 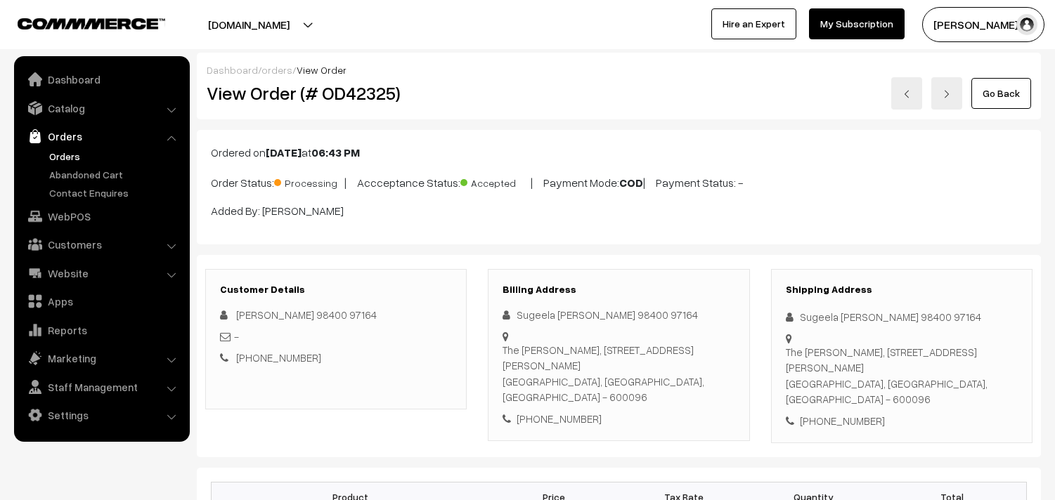 What do you see at coordinates (631, 183) in the screenshot?
I see `b: COD` at bounding box center [631, 183].